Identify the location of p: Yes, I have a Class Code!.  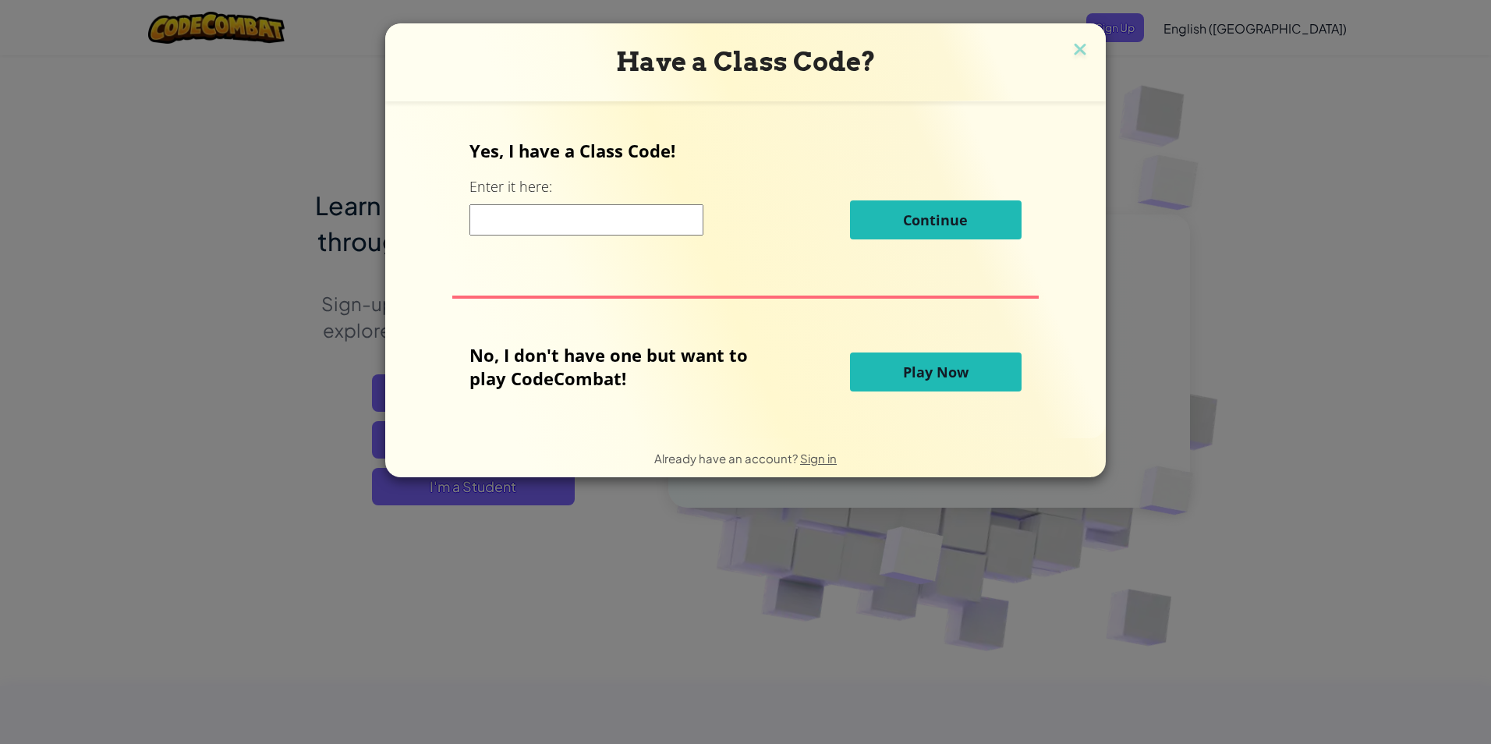
(745, 150).